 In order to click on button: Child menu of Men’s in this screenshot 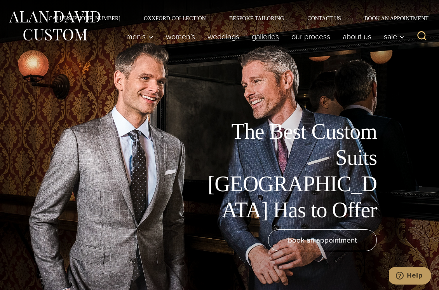, I will do `click(140, 37)`.